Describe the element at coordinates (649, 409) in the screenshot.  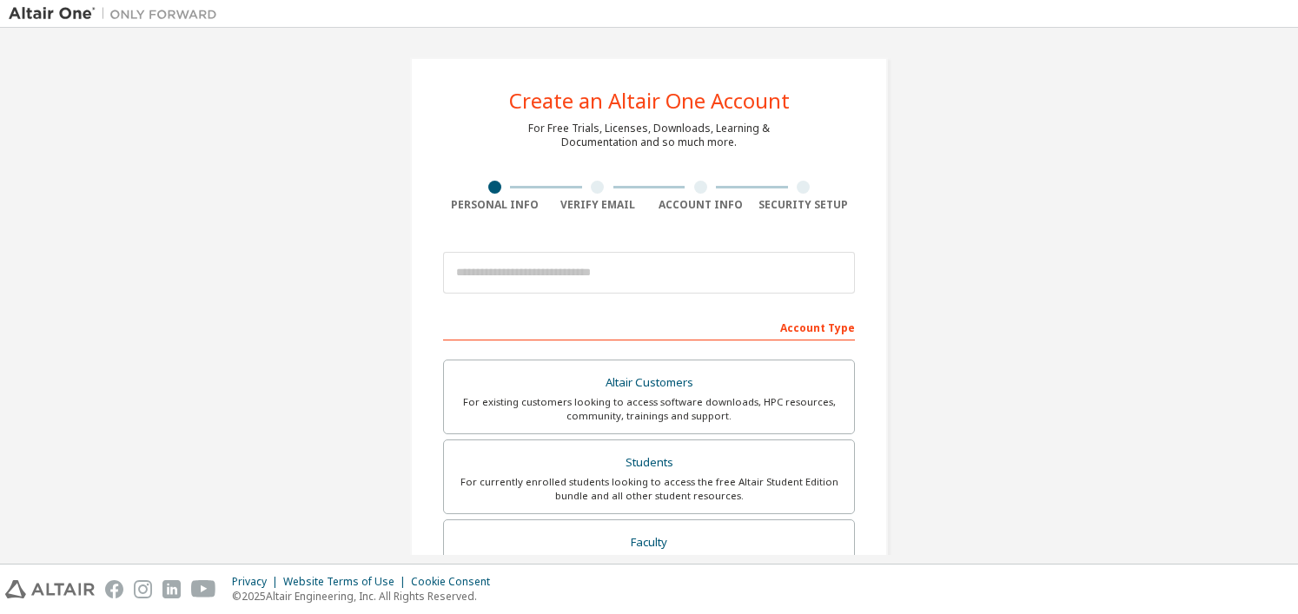
I see `div: For existing customers looking to access software downloads, HPC resources, community, trainings ...` at that location.